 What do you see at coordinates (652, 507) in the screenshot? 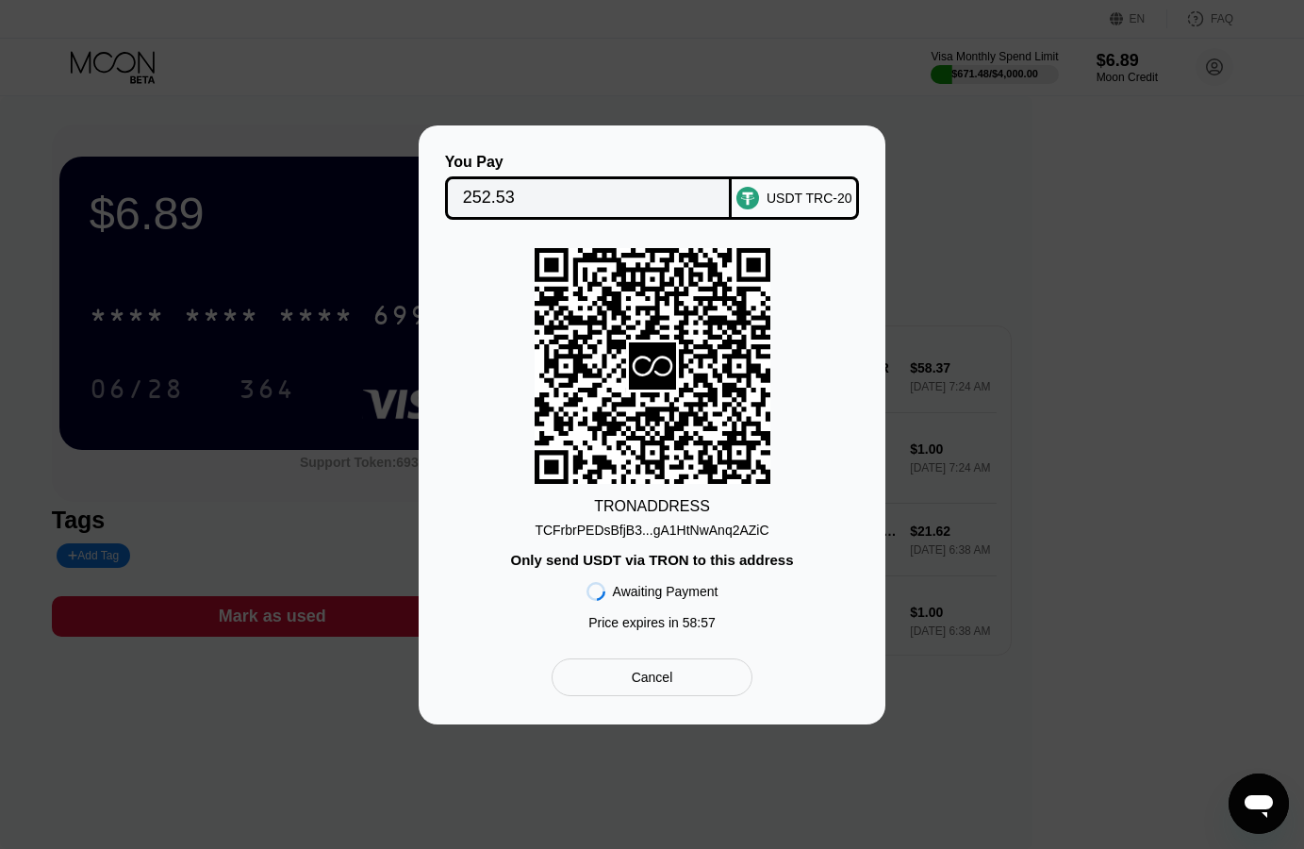
I see `div: TRON ADDRESS` at bounding box center [652, 507].